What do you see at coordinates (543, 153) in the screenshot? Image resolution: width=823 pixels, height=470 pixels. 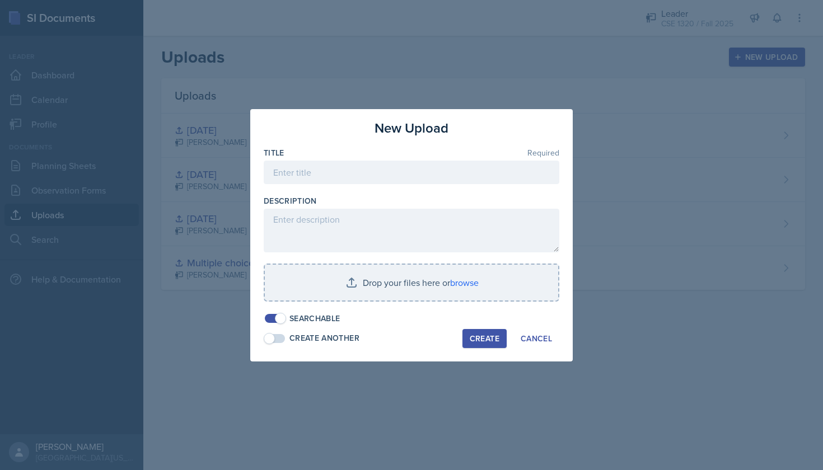 I see `span: Required` at bounding box center [543, 153].